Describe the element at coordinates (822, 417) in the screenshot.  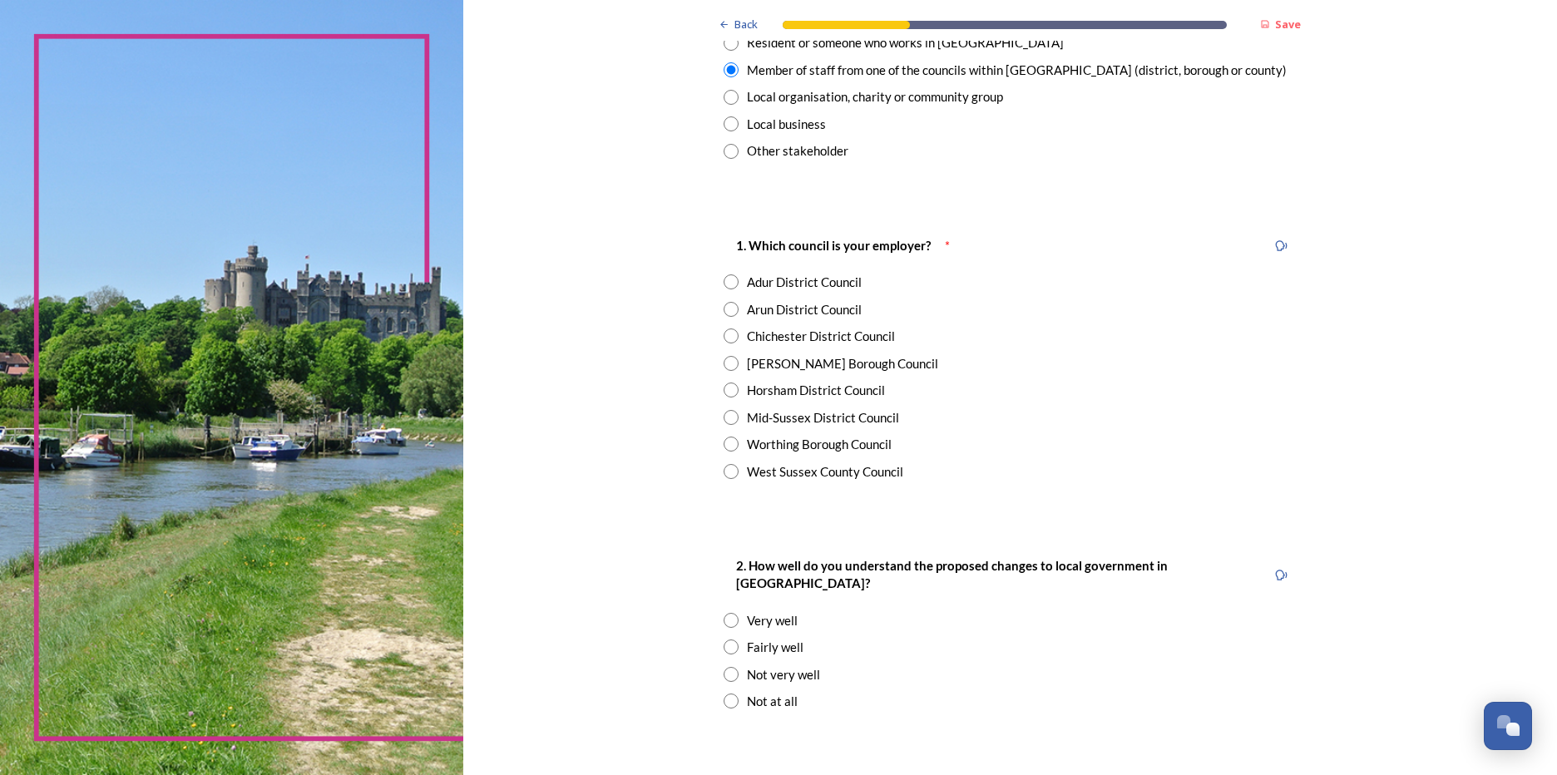
I see `div: Mid-Sussex District Council` at that location.